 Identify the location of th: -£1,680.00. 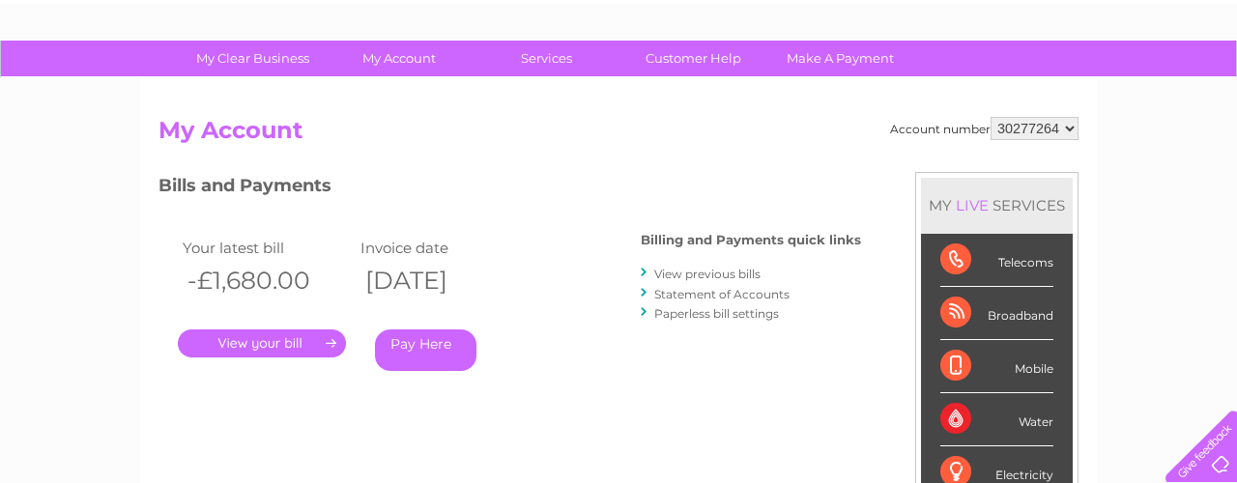
(267, 280).